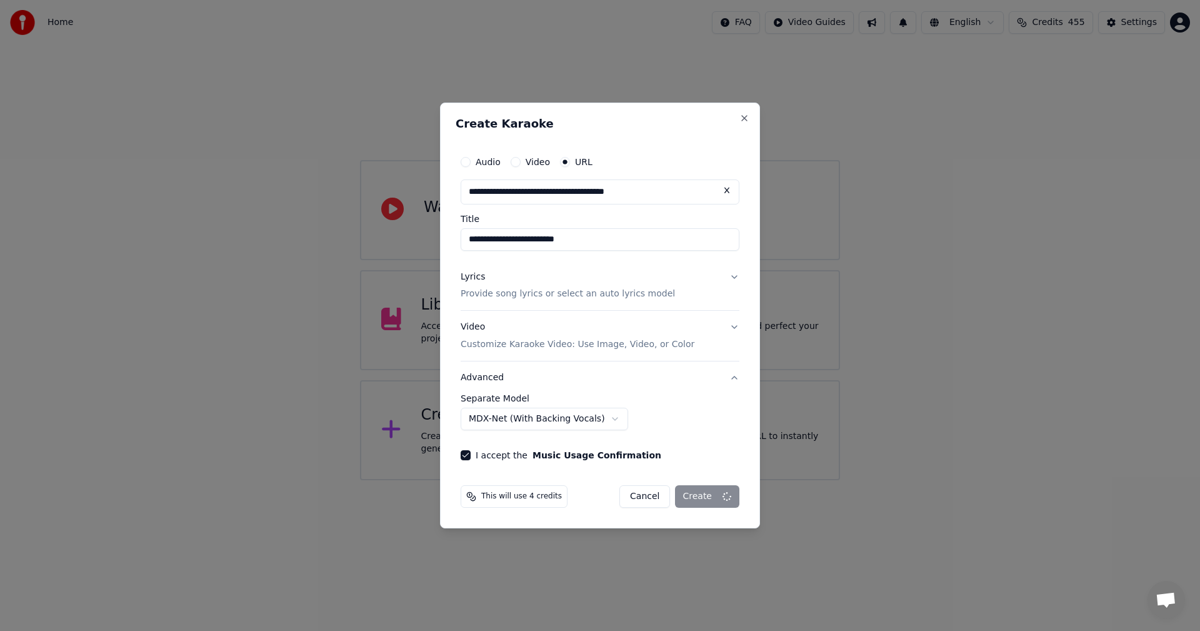  I want to click on p: Customize Karaoke Video: Use Image, Video, or Color, so click(578, 344).